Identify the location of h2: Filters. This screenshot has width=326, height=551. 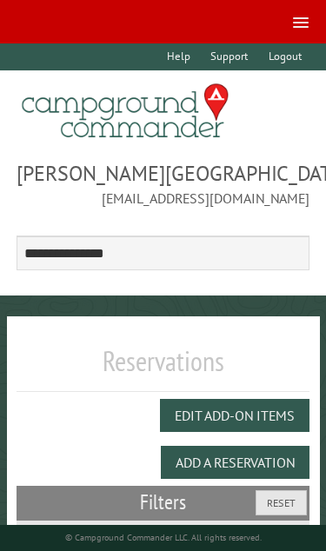
(163, 503).